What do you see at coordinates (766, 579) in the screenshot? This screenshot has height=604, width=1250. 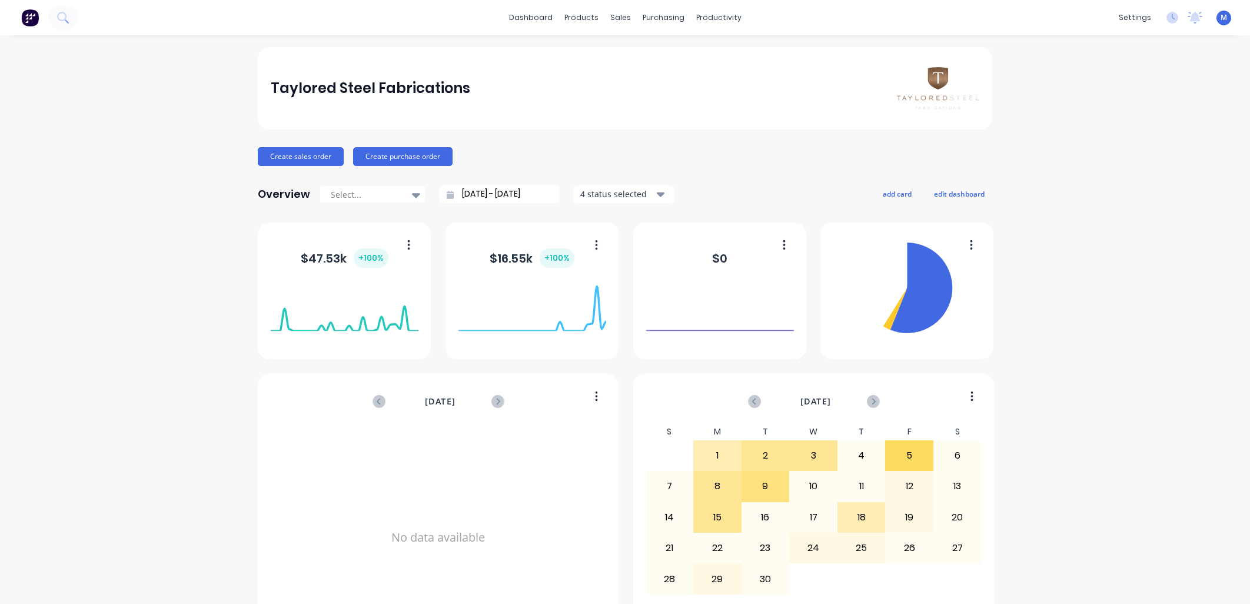 I see `div: 30` at bounding box center [766, 579].